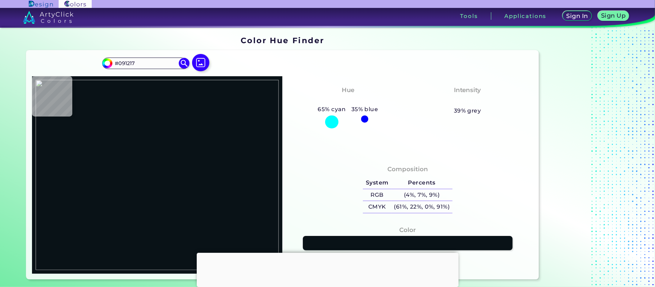  What do you see at coordinates (332, 109) in the screenshot?
I see `h5: 65% cyan` at bounding box center [332, 109].